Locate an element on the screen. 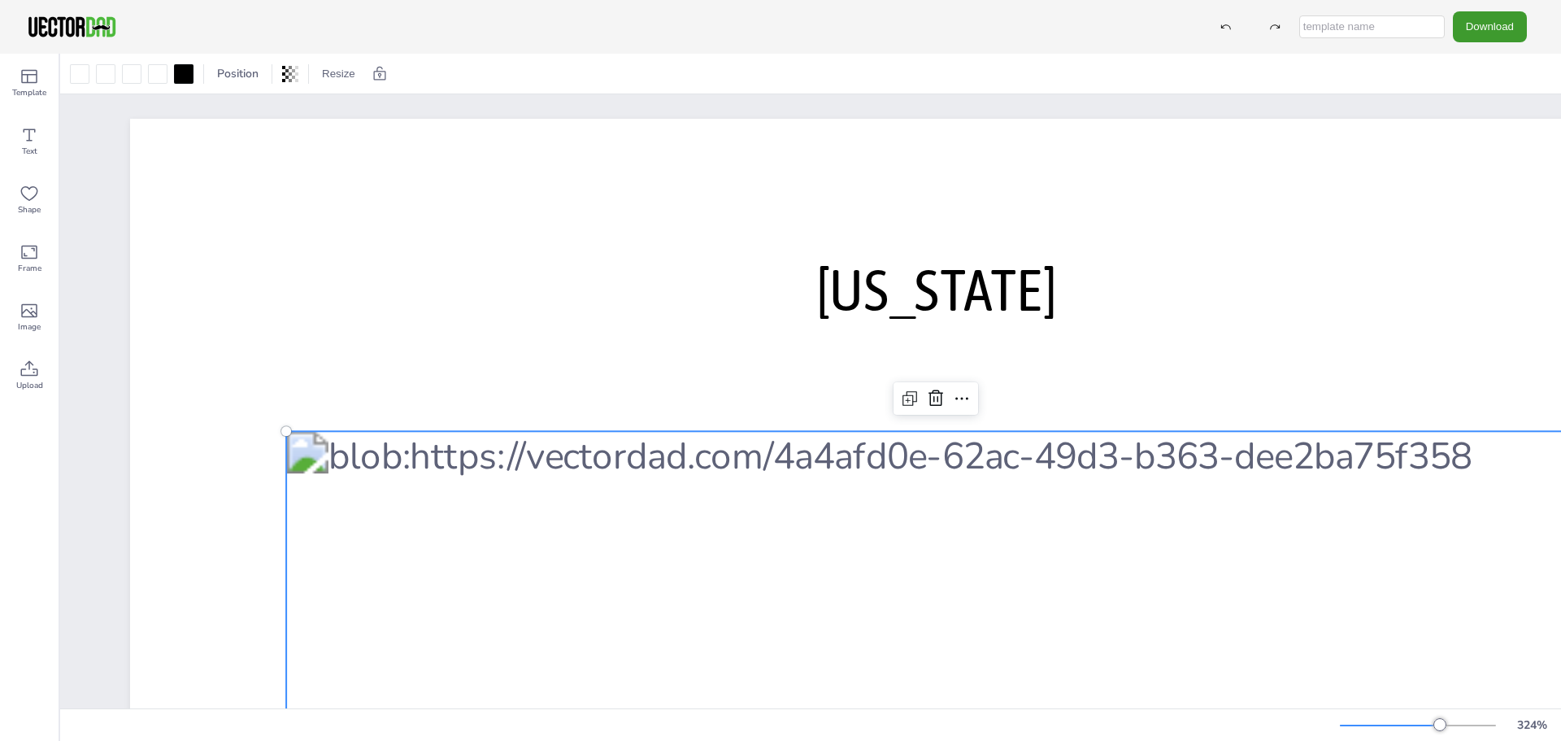 The width and height of the screenshot is (1561, 741). div: 324 % is located at coordinates (1532, 724).